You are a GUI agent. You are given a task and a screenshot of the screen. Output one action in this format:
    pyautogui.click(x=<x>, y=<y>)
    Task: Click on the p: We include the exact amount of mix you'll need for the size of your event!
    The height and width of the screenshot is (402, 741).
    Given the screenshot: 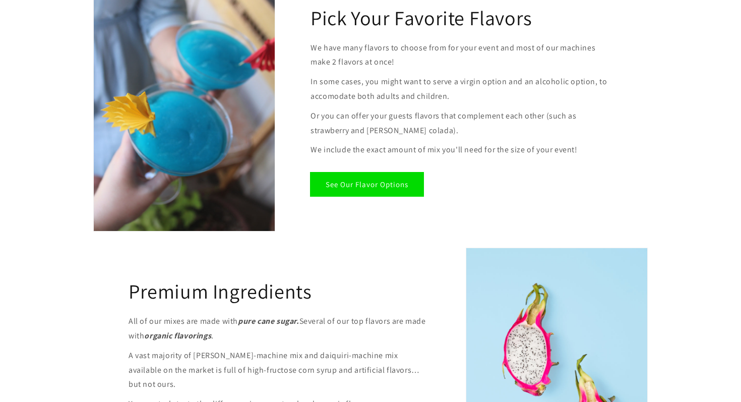 What is the action you would take?
    pyautogui.click(x=461, y=150)
    